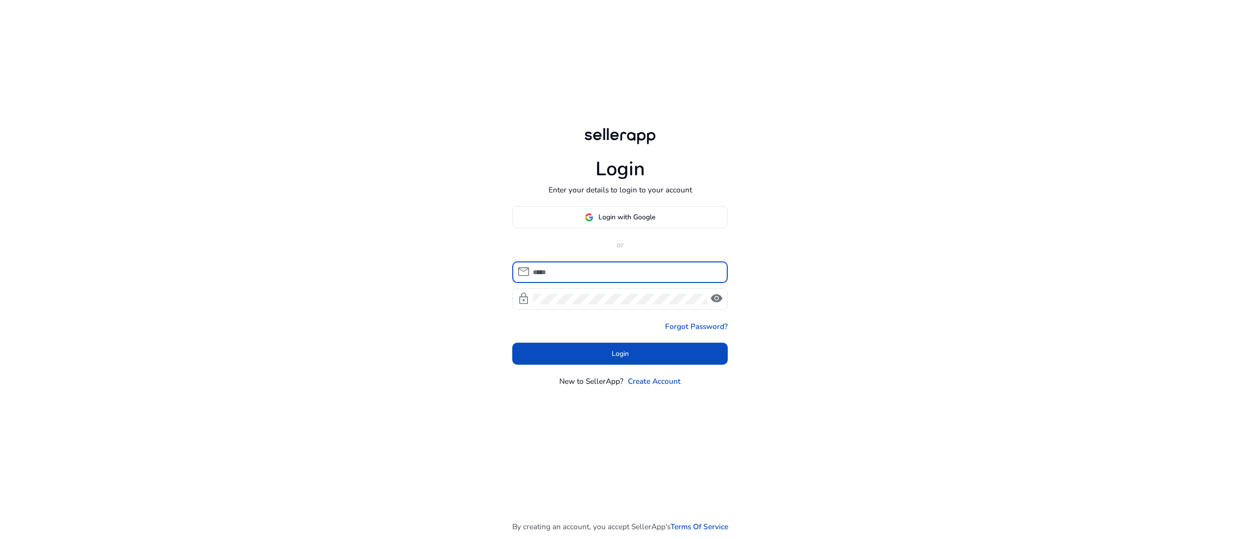 This screenshot has height=539, width=1240. I want to click on a: Terms Of Service, so click(699, 526).